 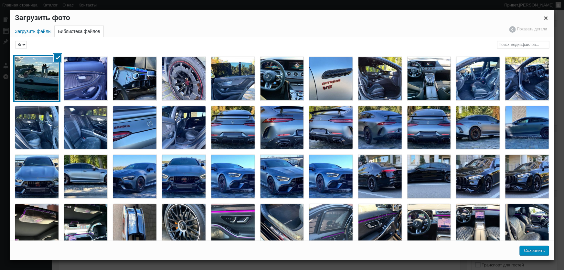 What do you see at coordinates (233, 226) in the screenshot?
I see `li: Mercedes-Benz S580 AMG W223 аренда на свадьбу, прокат без водителя, аренда мерседес киев 29` at bounding box center [233, 226].